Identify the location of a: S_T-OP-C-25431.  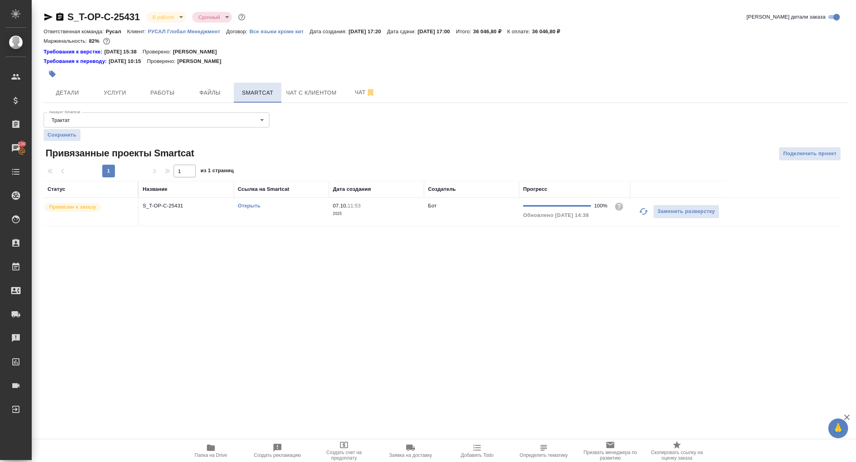
(103, 17).